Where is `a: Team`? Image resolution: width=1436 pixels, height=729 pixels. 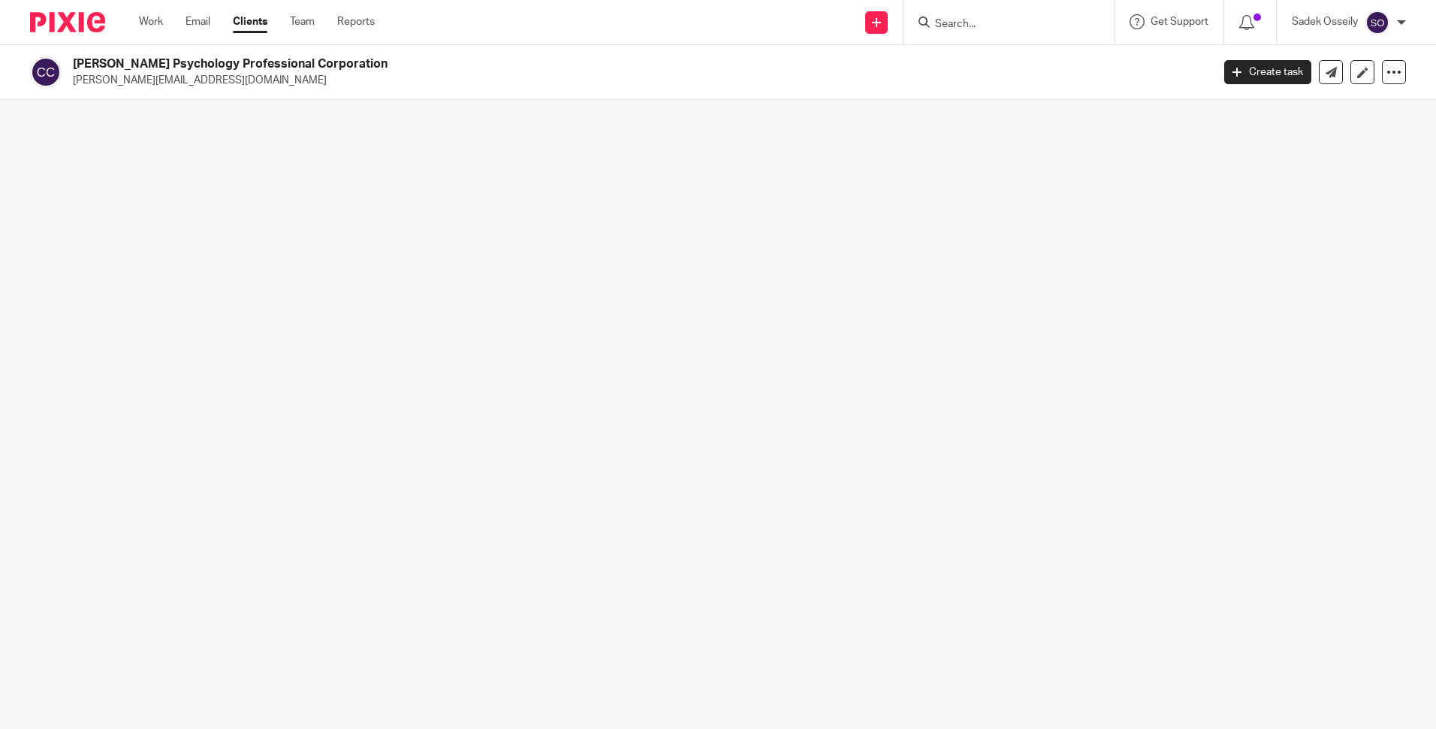 a: Team is located at coordinates (302, 22).